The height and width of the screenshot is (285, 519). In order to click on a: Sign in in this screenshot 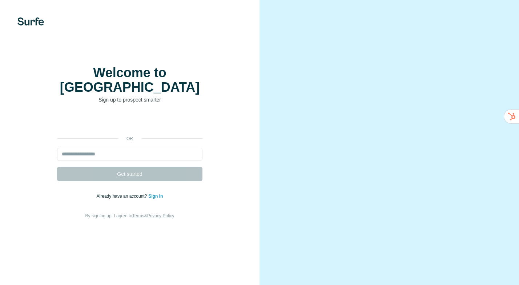, I will do `click(156, 196)`.